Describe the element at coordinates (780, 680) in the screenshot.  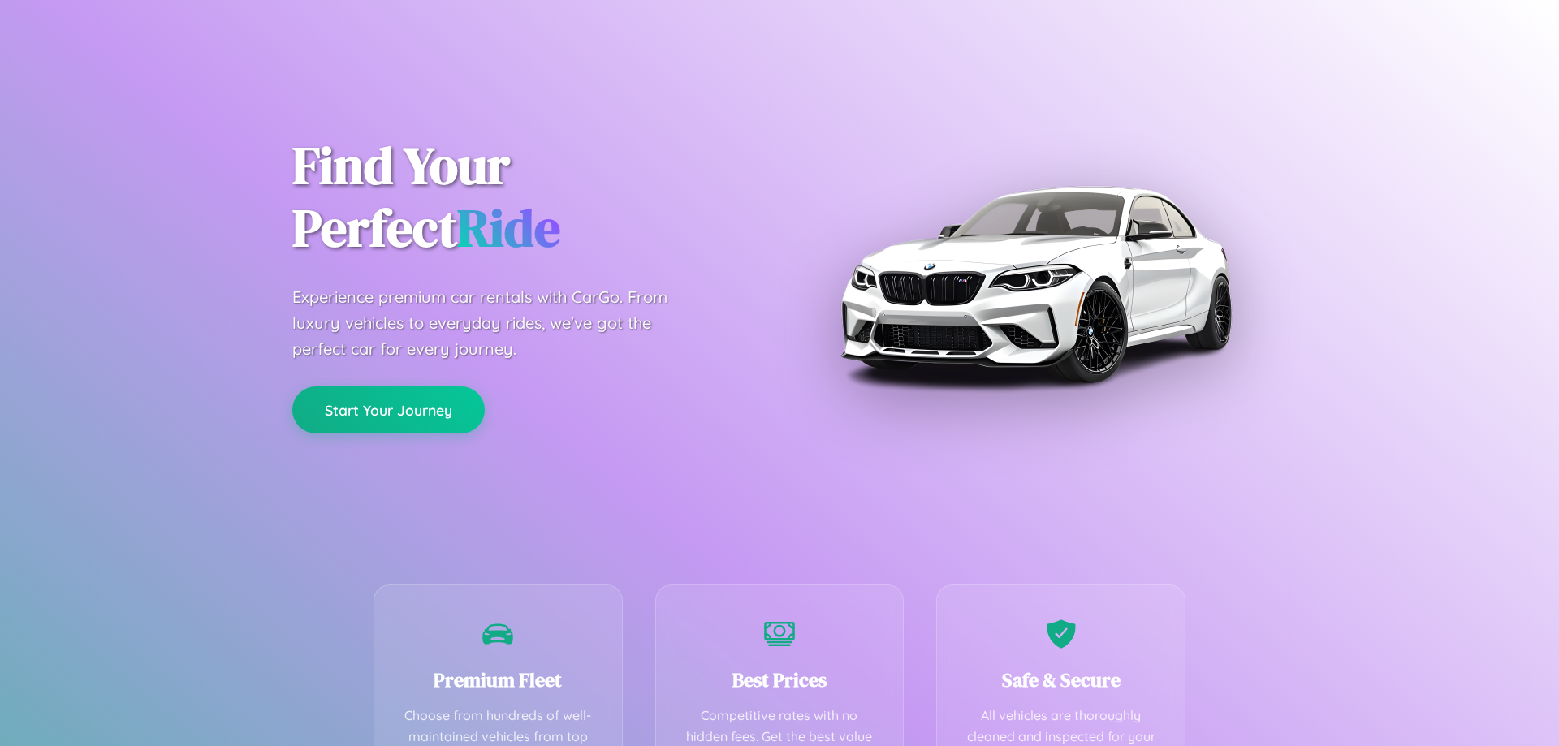
I see `h3: Best Prices` at that location.